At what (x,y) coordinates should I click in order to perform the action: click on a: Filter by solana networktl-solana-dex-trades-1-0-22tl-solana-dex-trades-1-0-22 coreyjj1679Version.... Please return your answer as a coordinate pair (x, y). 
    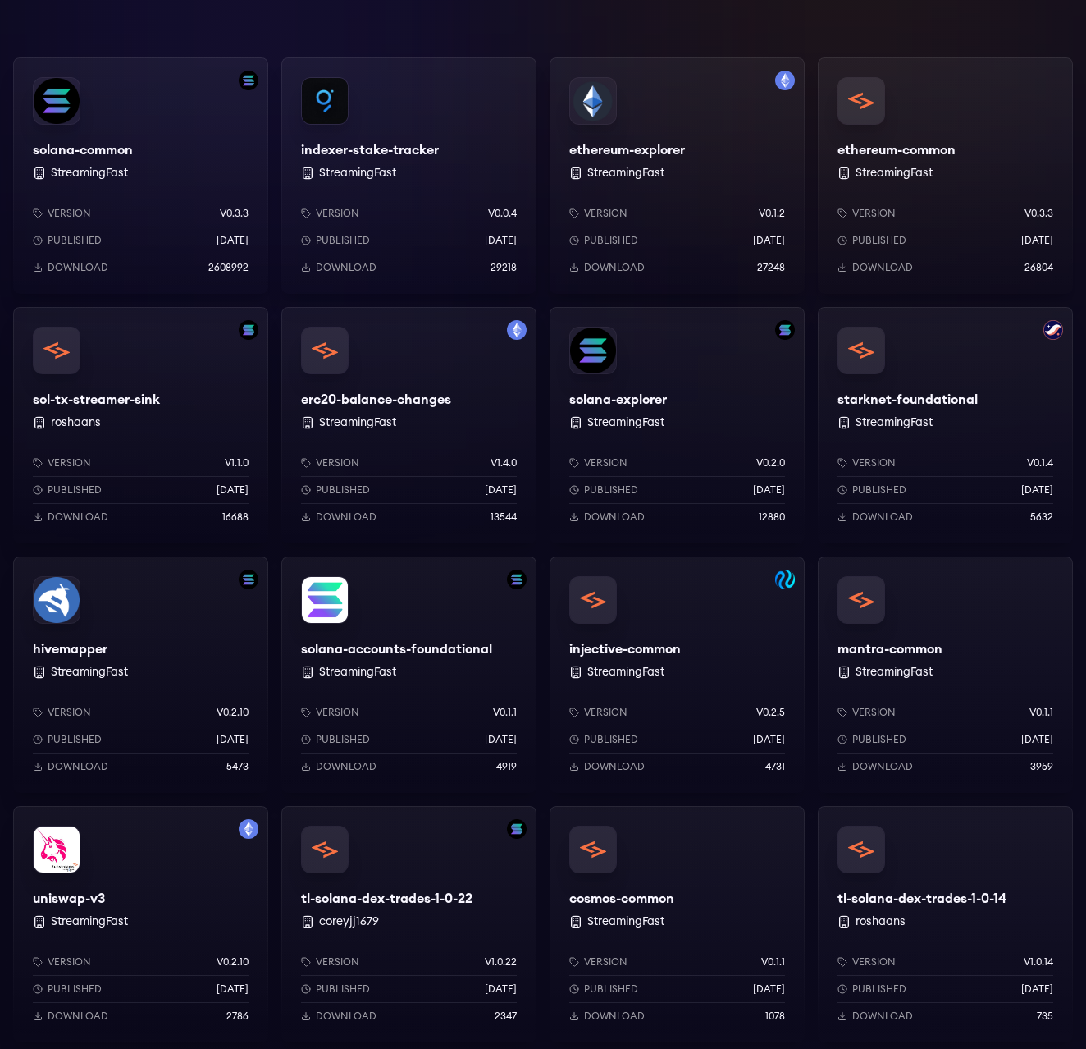
    Looking at the image, I should click on (409, 924).